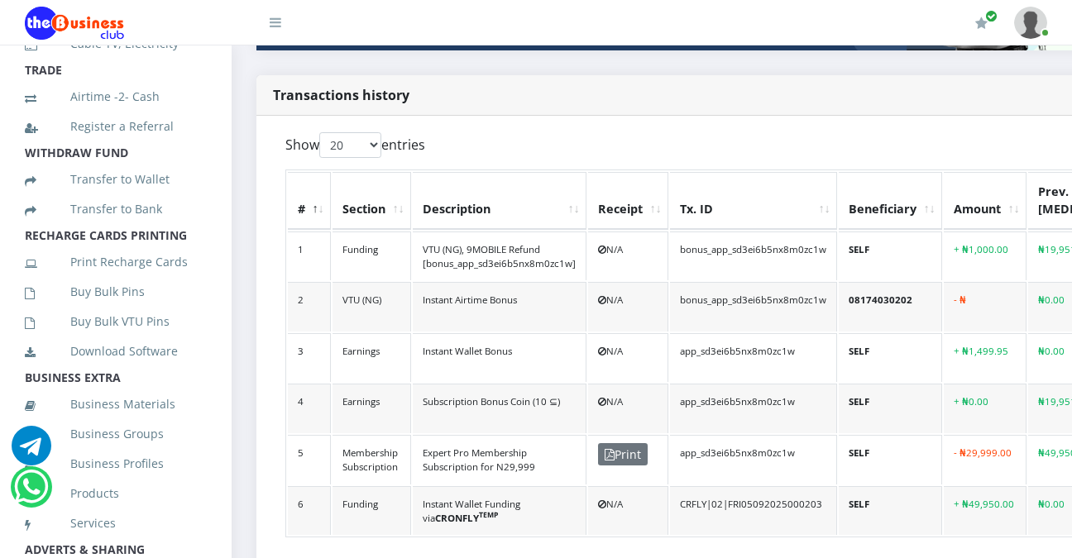 Image resolution: width=1072 pixels, height=558 pixels. Describe the element at coordinates (116, 464) in the screenshot. I see `a: Business Profiles` at that location.